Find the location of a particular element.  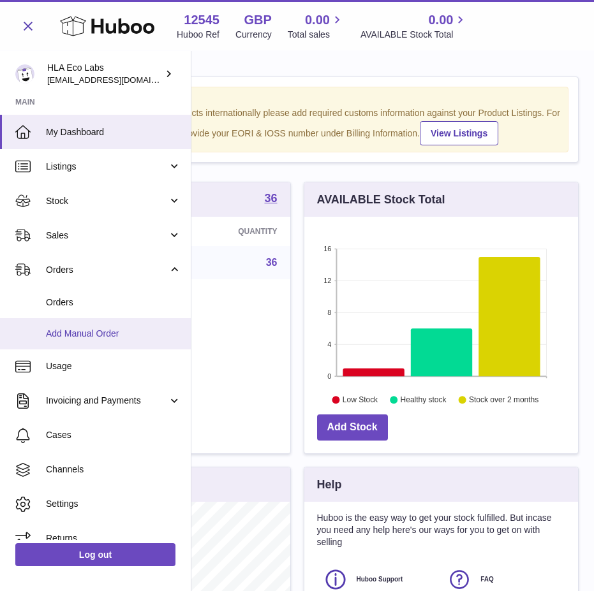

a: Add Stock is located at coordinates (352, 427).